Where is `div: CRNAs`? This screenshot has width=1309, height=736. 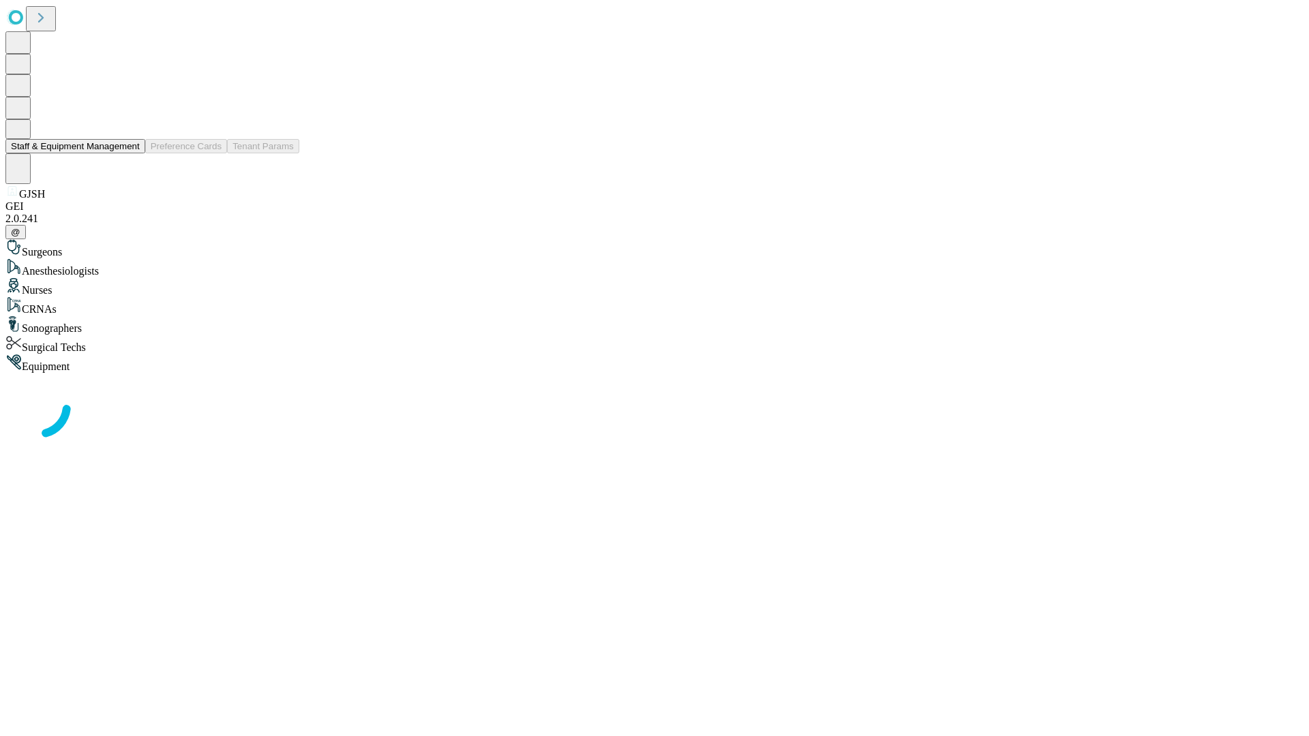 div: CRNAs is located at coordinates (654, 306).